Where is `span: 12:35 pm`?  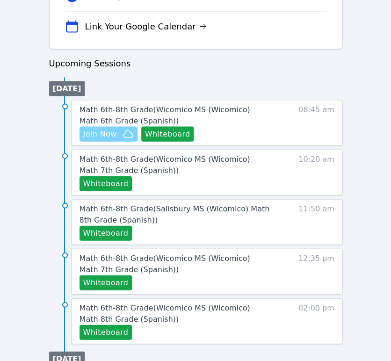
span: 12:35 pm is located at coordinates (316, 271).